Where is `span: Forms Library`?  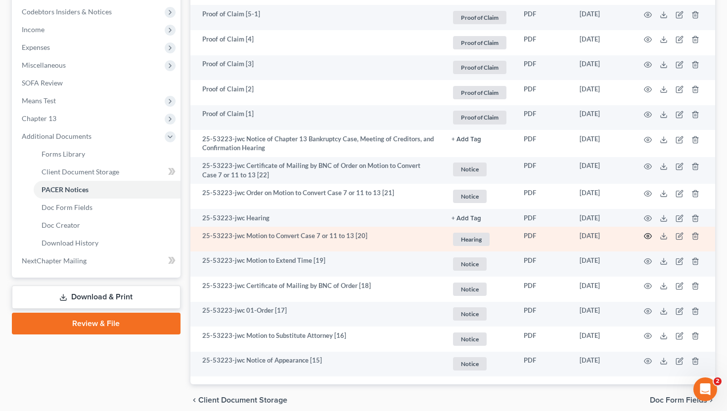
span: Forms Library is located at coordinates (63, 154).